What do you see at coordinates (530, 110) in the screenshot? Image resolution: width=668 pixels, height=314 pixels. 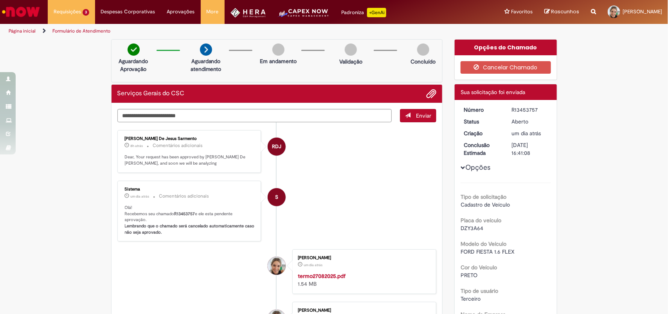 I see `div: R13453757` at bounding box center [530, 110].